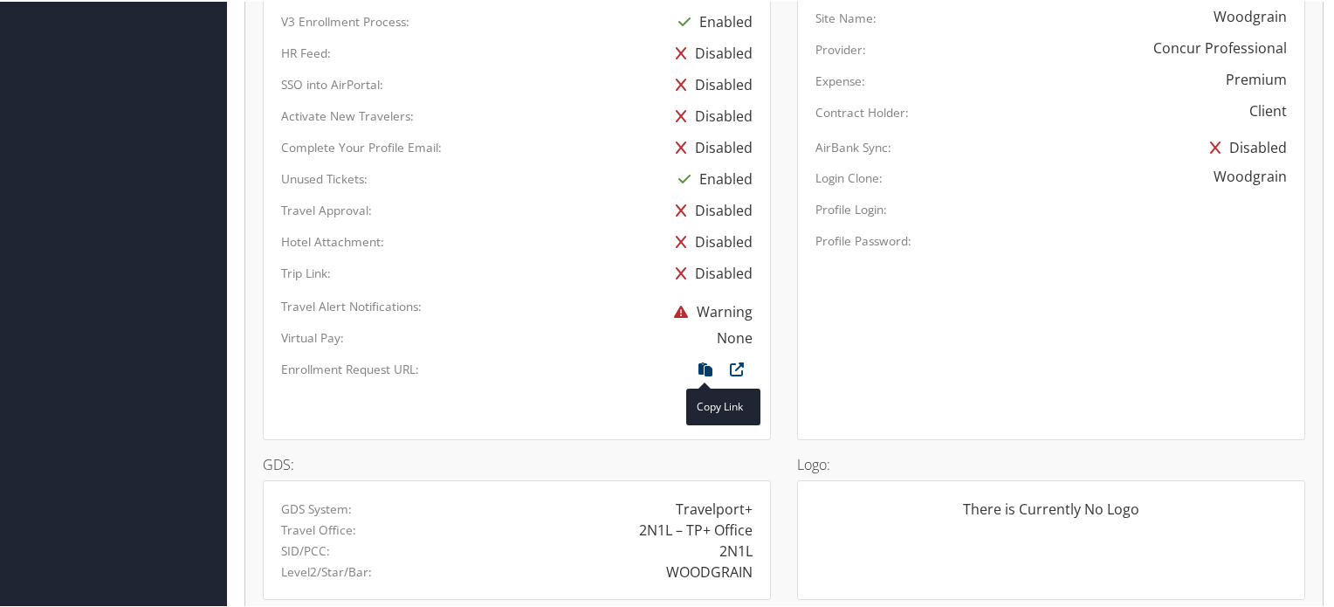 The width and height of the screenshot is (1334, 607). Describe the element at coordinates (316, 507) in the screenshot. I see `label: GDS System:` at that location.